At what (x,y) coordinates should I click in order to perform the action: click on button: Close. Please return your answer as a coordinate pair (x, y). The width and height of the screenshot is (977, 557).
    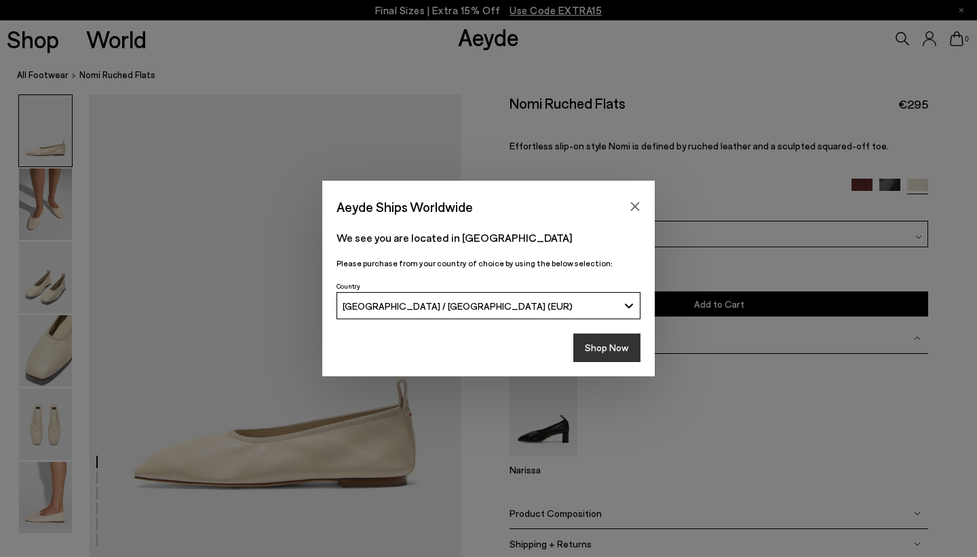
    Looking at the image, I should click on (635, 206).